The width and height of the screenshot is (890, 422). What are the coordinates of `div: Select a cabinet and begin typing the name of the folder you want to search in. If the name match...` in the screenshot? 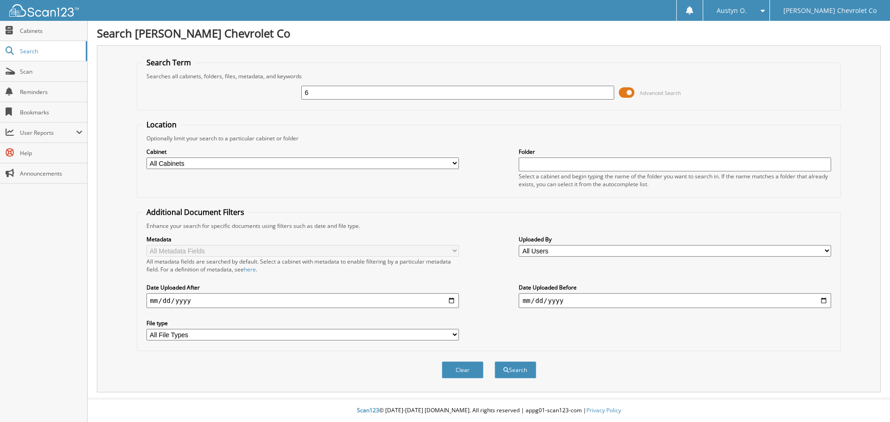 It's located at (675, 180).